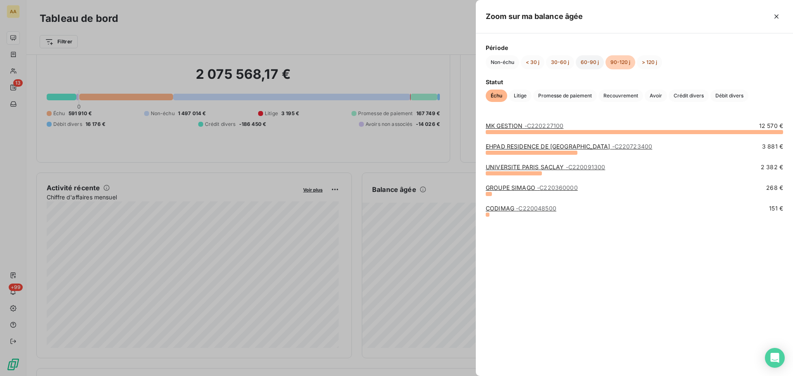  Describe the element at coordinates (635, 48) in the screenshot. I see `span: Période` at that location.